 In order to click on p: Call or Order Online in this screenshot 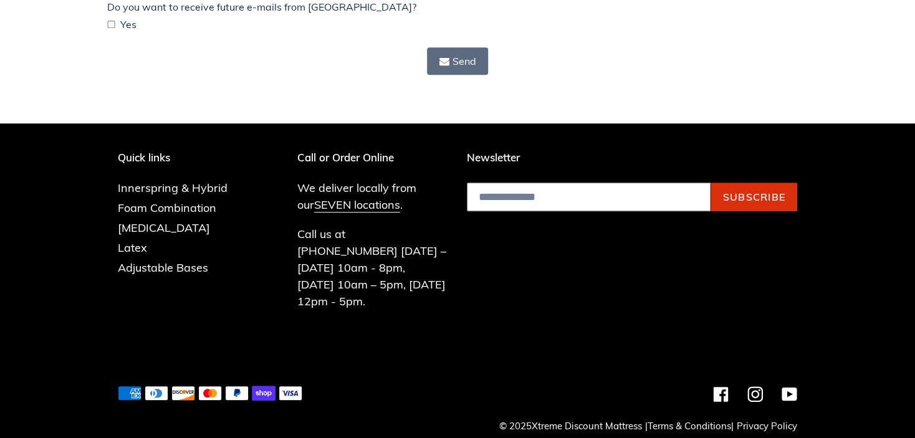, I will do `click(373, 158)`.